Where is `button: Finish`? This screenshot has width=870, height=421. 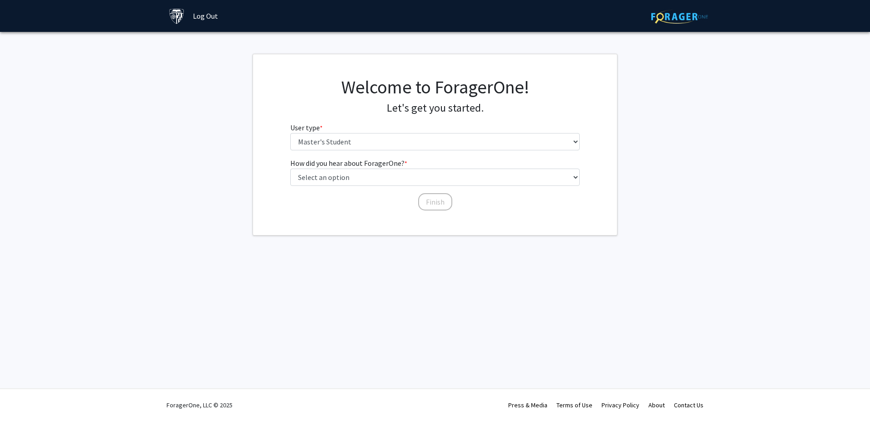
button: Finish is located at coordinates (435, 202).